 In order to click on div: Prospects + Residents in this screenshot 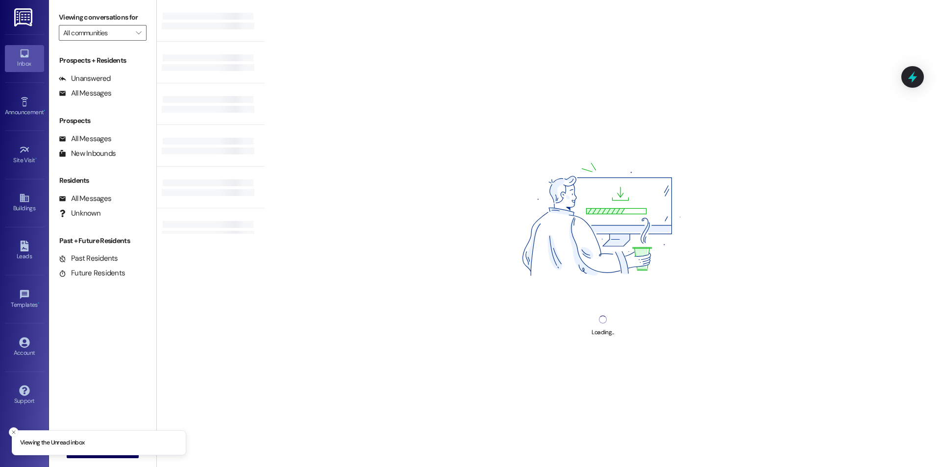, I will do `click(102, 60)`.